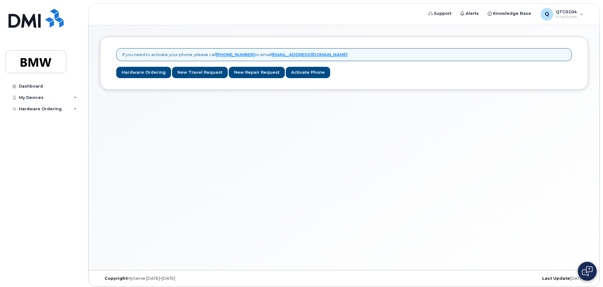 The height and width of the screenshot is (287, 603). I want to click on img: Open chat, so click(588, 271).